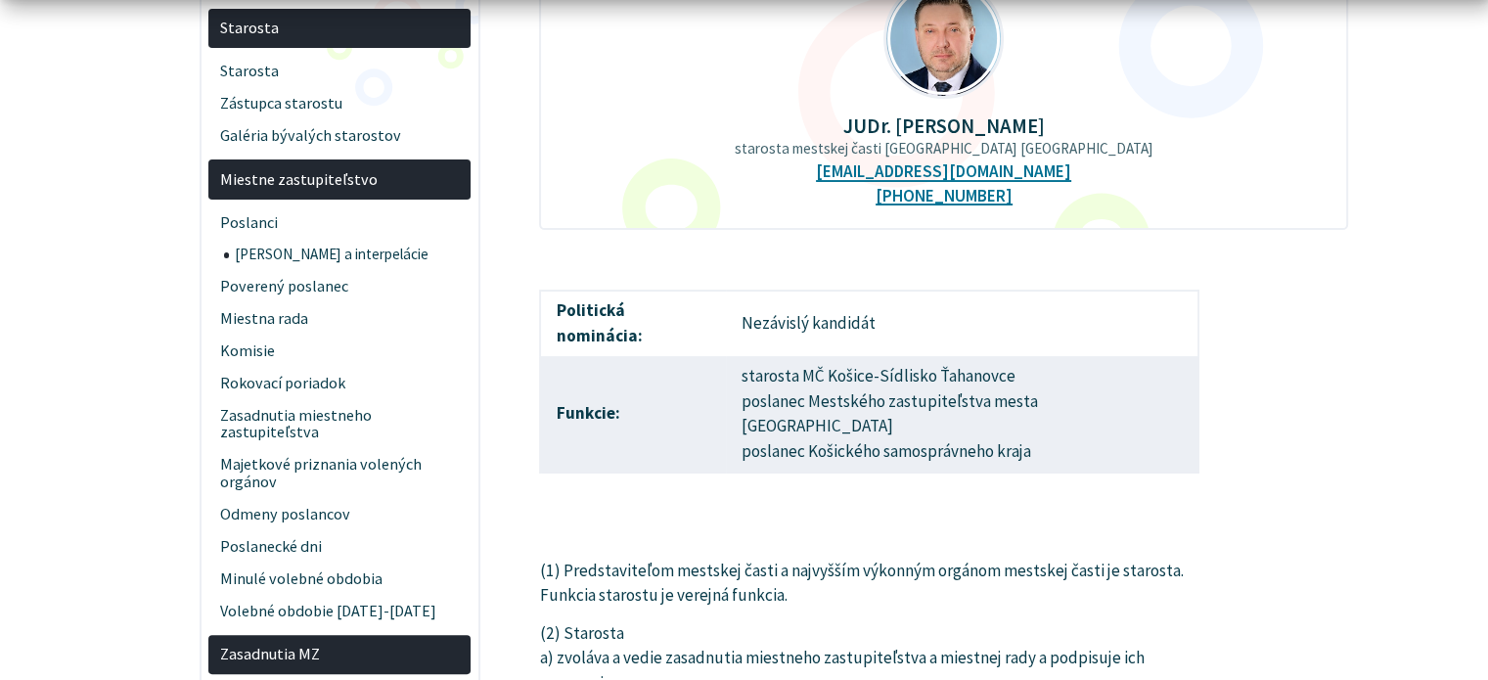 Image resolution: width=1488 pixels, height=680 pixels. What do you see at coordinates (339, 578) in the screenshot?
I see `span: Minulé volebné obdobia` at bounding box center [339, 578].